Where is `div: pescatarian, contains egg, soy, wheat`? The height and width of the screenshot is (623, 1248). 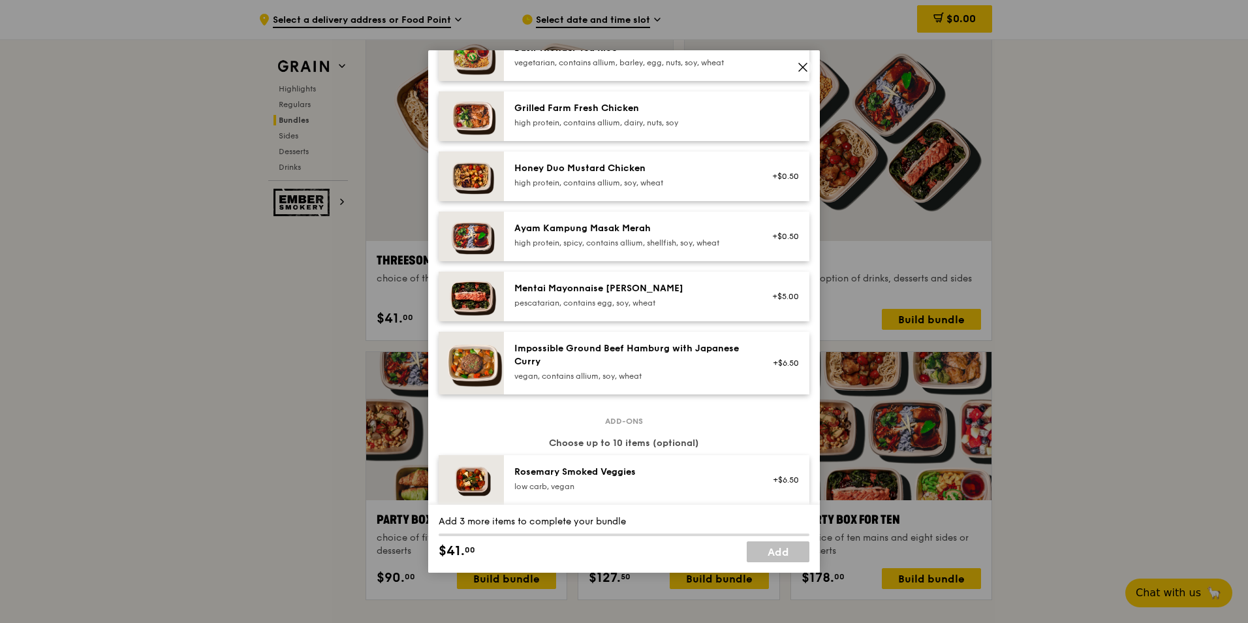
div: pescatarian, contains egg, soy, wheat is located at coordinates (631, 303).